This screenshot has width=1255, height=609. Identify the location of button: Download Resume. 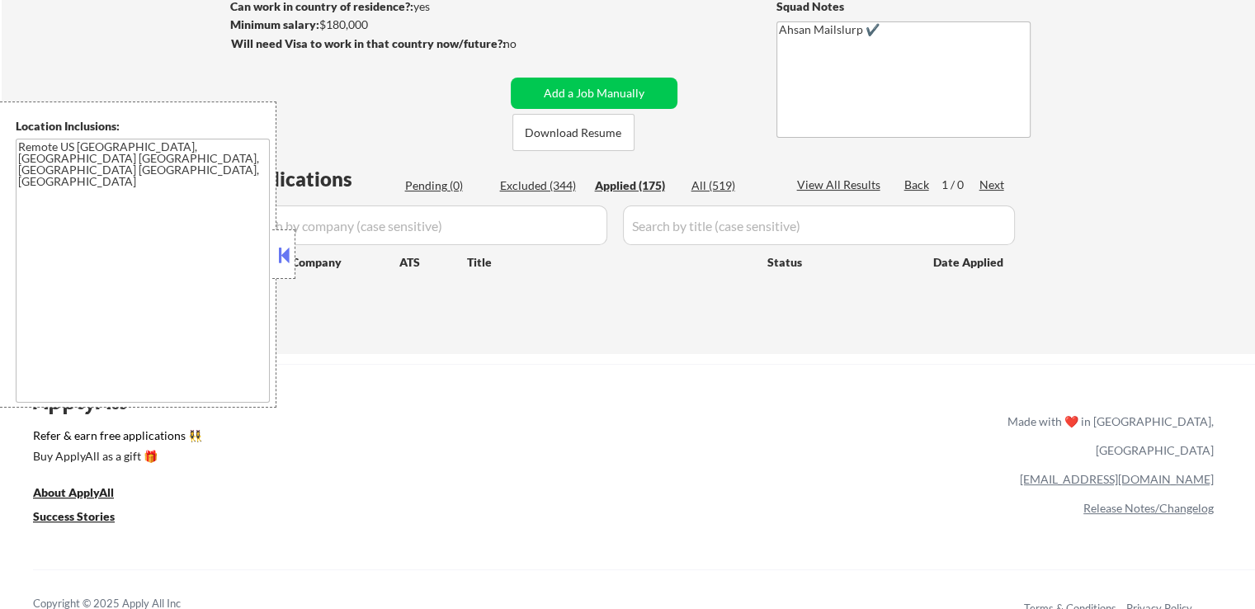
(573, 132).